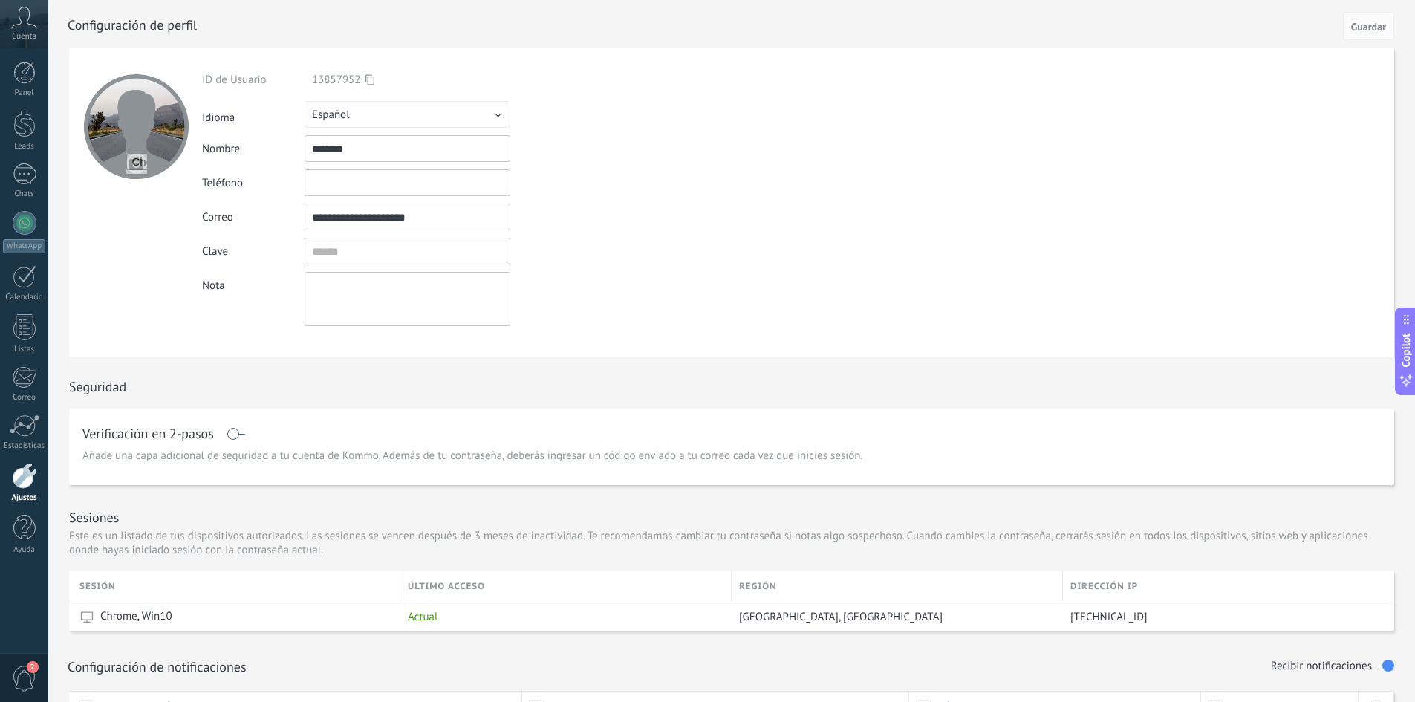  Describe the element at coordinates (97, 386) in the screenshot. I see `h1: Seguridad` at that location.